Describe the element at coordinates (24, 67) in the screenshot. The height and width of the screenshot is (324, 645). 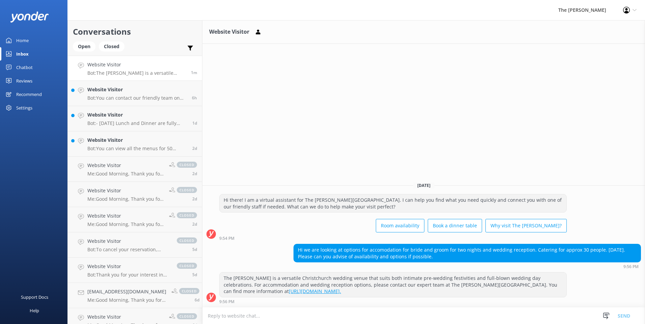
I see `div: Chatbot` at that location.